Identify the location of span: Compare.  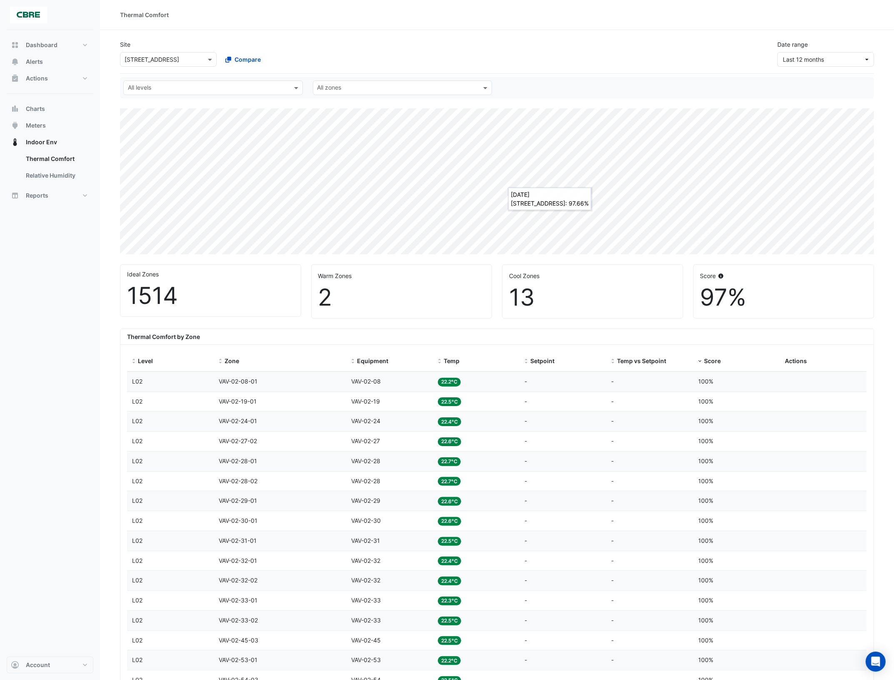
(247, 59).